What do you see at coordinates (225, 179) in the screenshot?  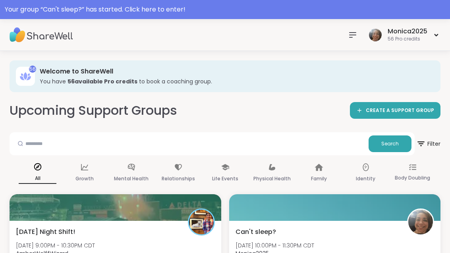 I see `p: Life Events` at bounding box center [225, 179].